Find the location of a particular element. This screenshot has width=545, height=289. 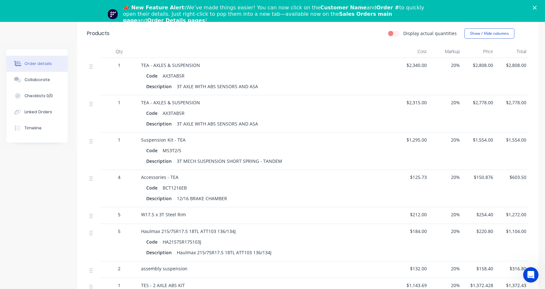

span: $603.50 is located at coordinates (512, 177).